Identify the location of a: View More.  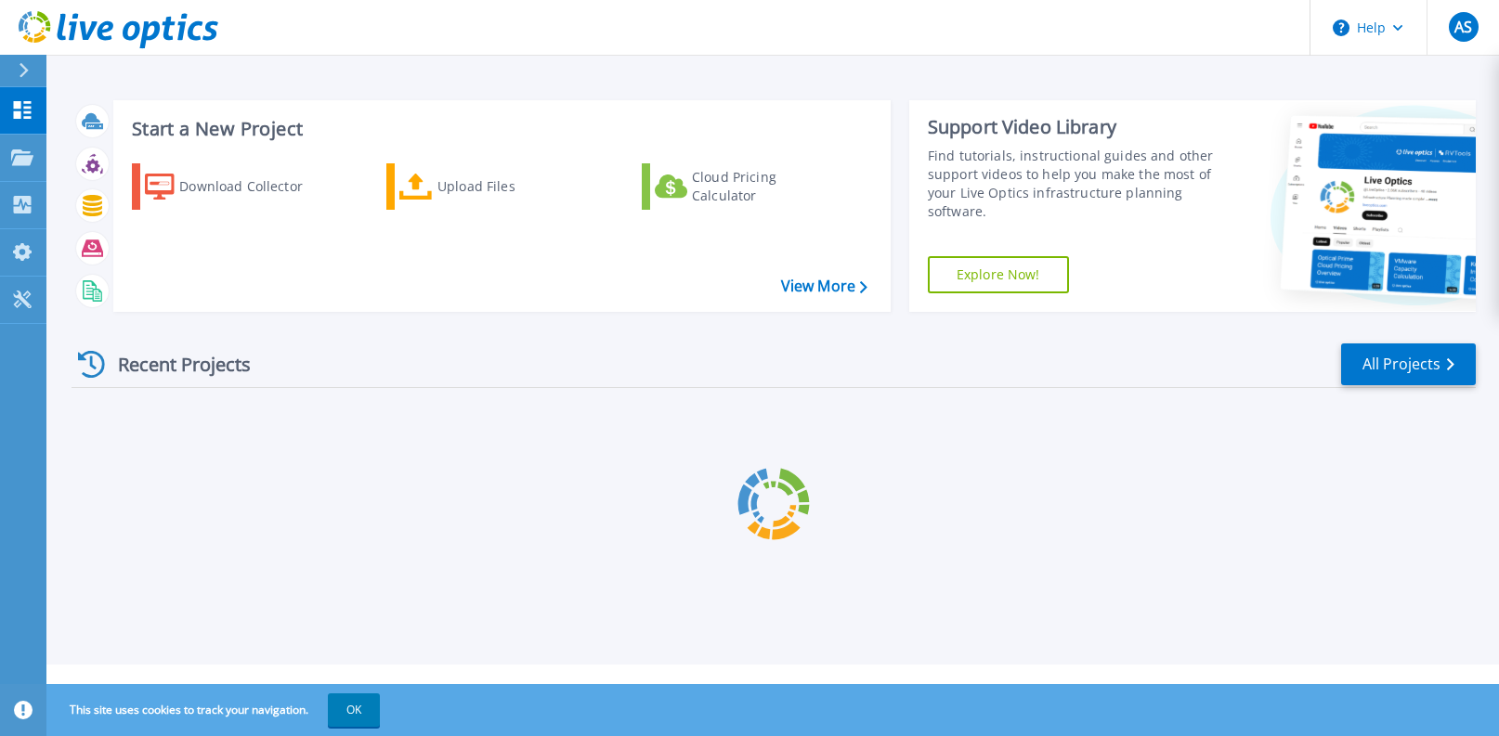
(824, 286).